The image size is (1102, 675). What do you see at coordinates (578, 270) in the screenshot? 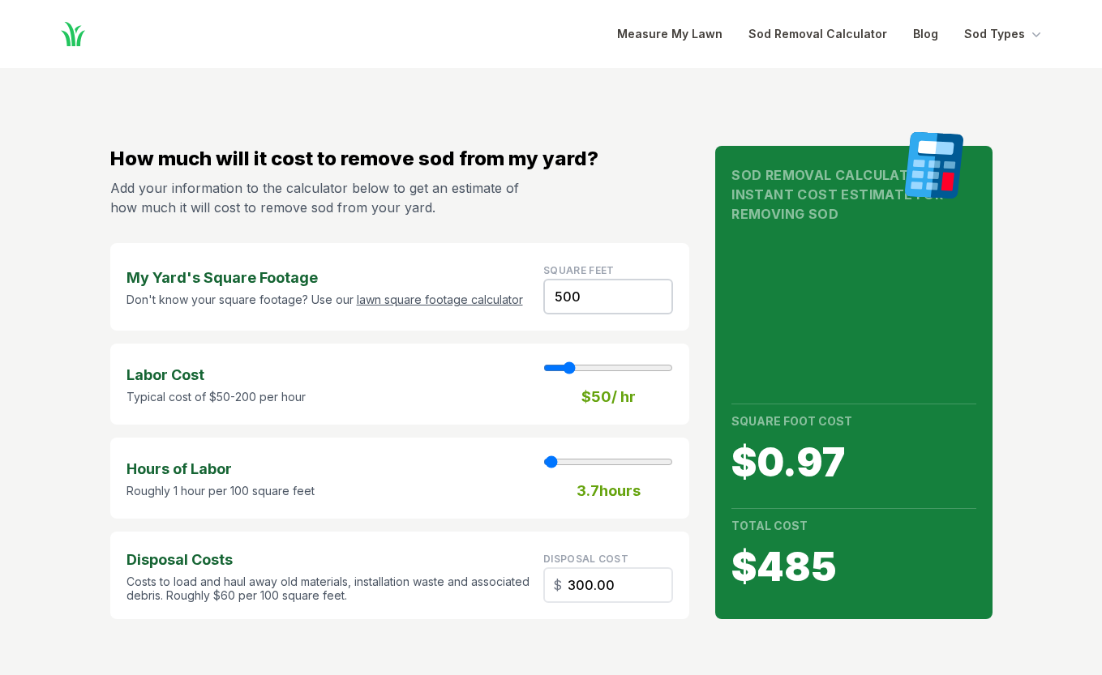
I see `label: Square Feet` at bounding box center [578, 270].